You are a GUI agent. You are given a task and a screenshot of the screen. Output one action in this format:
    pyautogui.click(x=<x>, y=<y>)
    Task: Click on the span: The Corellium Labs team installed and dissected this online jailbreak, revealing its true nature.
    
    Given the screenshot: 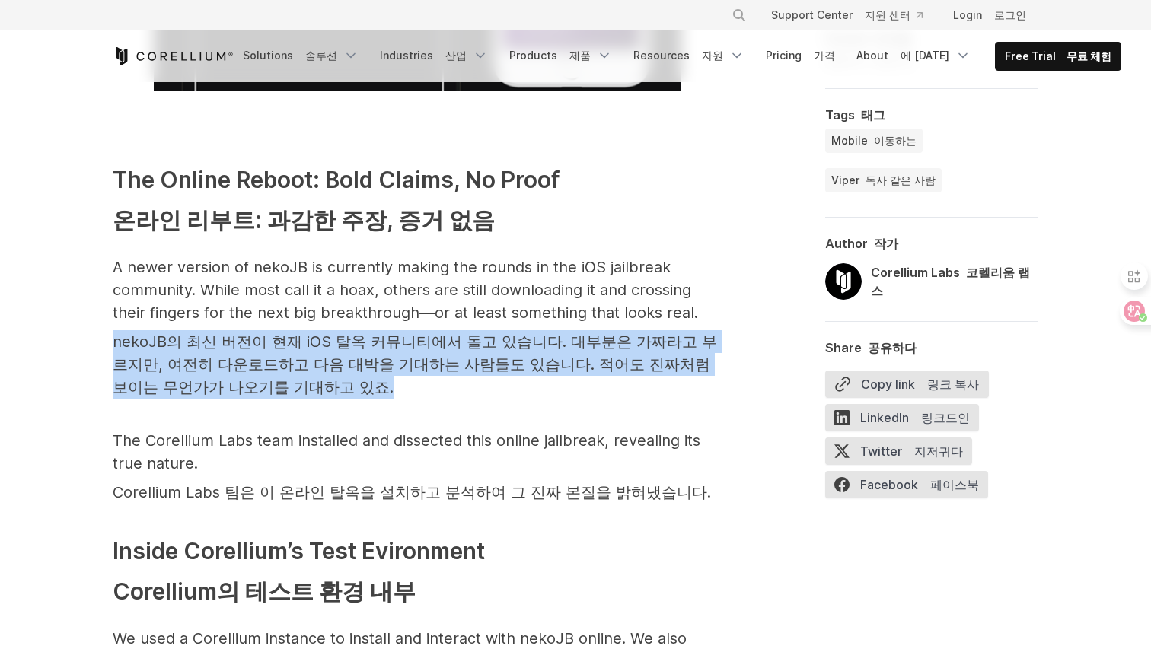 What is the action you would take?
    pyautogui.click(x=406, y=452)
    